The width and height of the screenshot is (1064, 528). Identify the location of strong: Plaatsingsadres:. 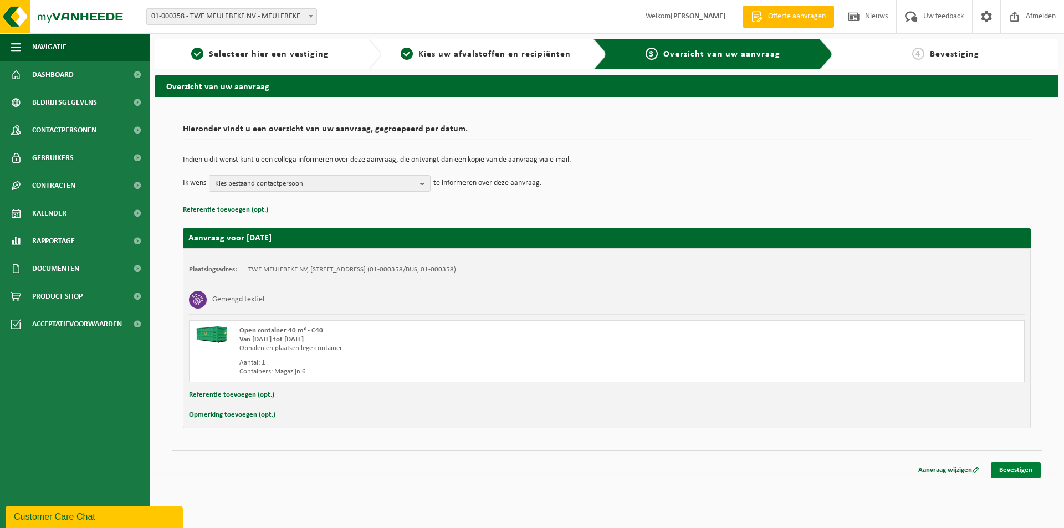
(213, 269).